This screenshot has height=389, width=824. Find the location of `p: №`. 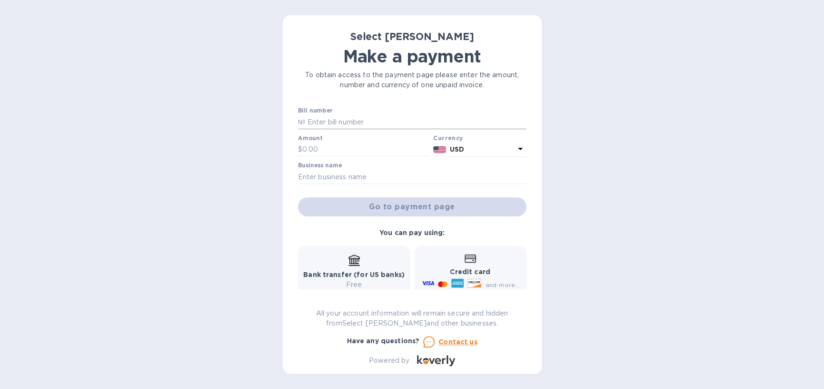

p: № is located at coordinates (302, 122).